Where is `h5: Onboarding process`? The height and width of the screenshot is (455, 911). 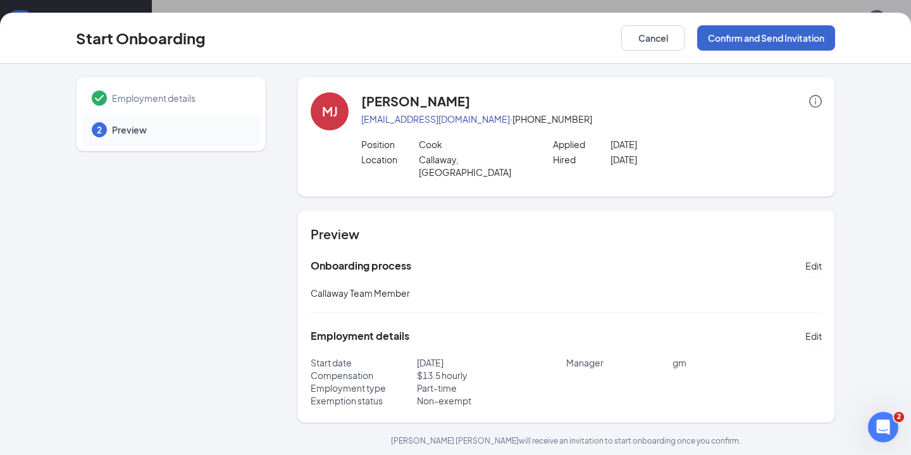 h5: Onboarding process is located at coordinates (361, 266).